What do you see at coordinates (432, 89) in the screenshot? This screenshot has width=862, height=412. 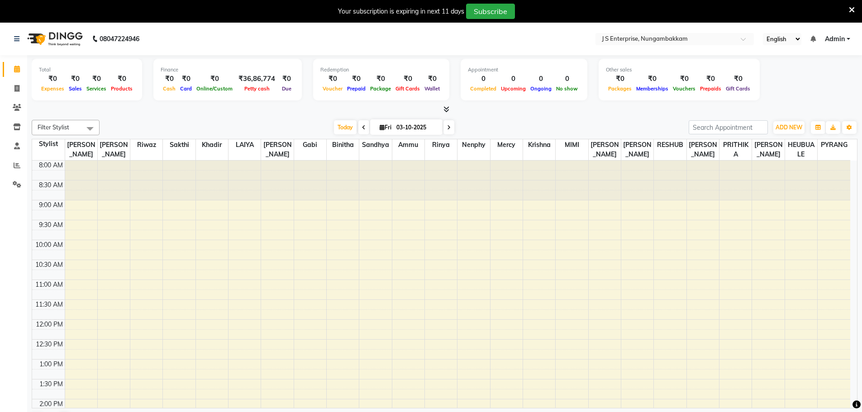 I see `span: Wallet` at bounding box center [432, 89].